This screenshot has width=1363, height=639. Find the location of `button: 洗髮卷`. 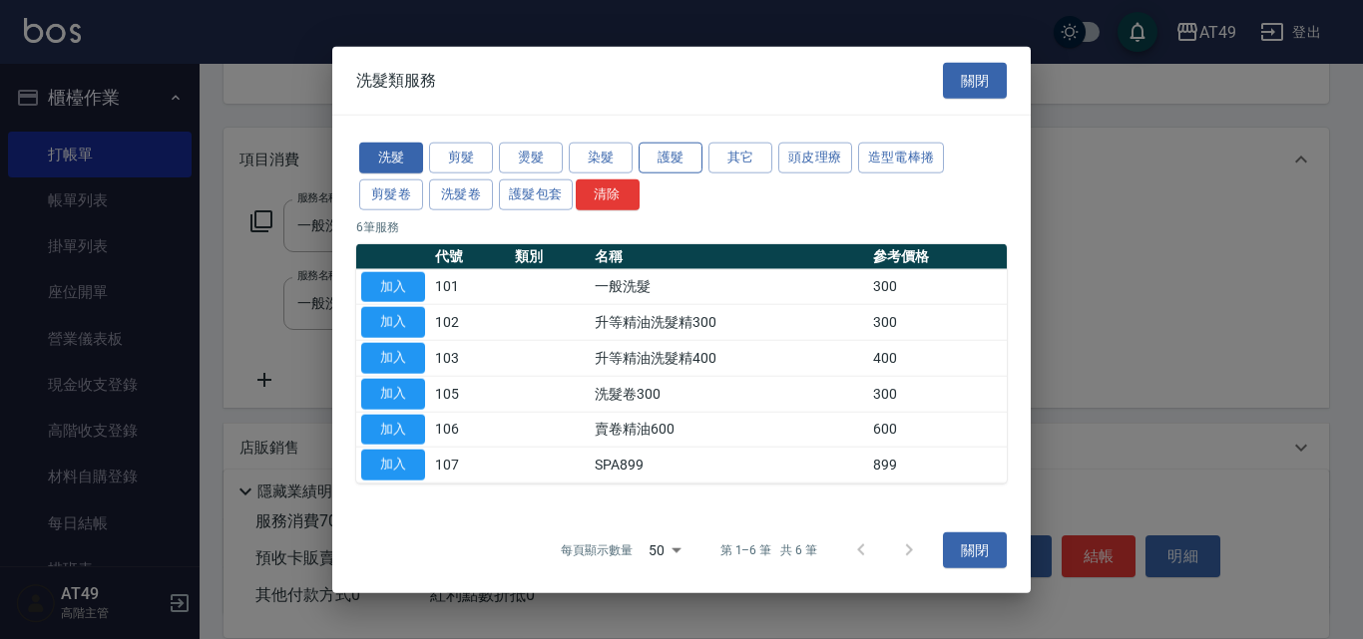

button: 洗髮卷 is located at coordinates (461, 194).